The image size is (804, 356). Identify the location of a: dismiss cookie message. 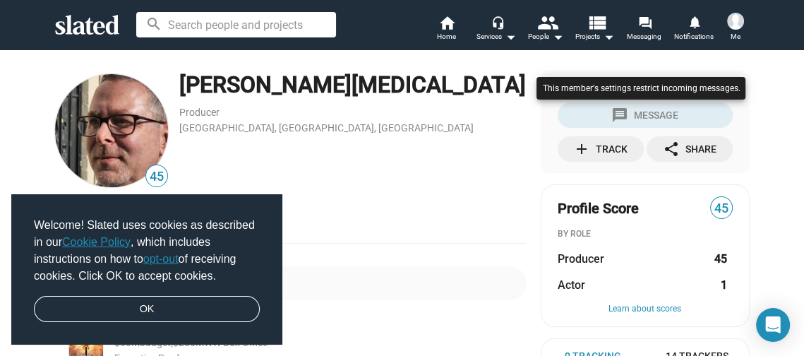
(147, 309).